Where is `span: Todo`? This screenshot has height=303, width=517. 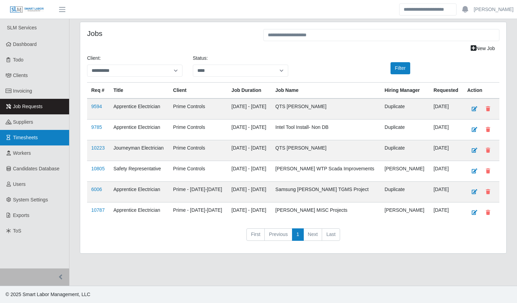 span: Todo is located at coordinates (18, 60).